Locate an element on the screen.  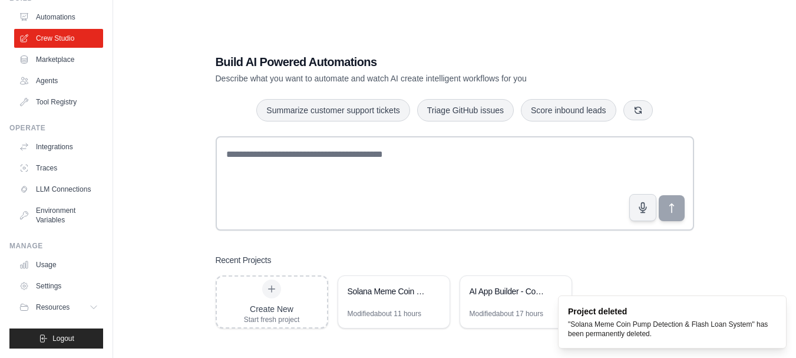
h3: Recent Projects is located at coordinates (243, 260).